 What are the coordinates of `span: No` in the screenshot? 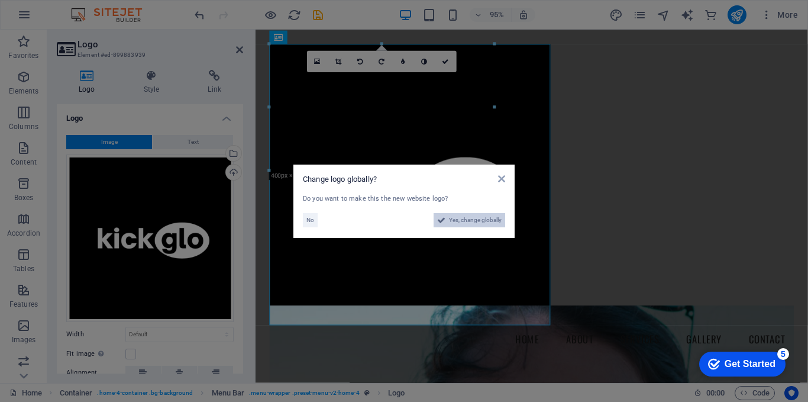 It's located at (310, 220).